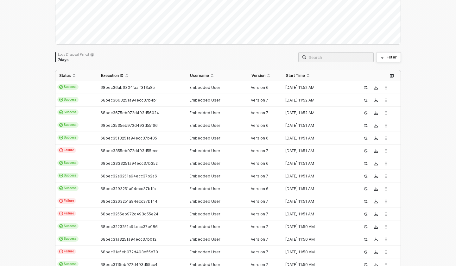  Describe the element at coordinates (76, 76) in the screenshot. I see `th: Status` at that location.